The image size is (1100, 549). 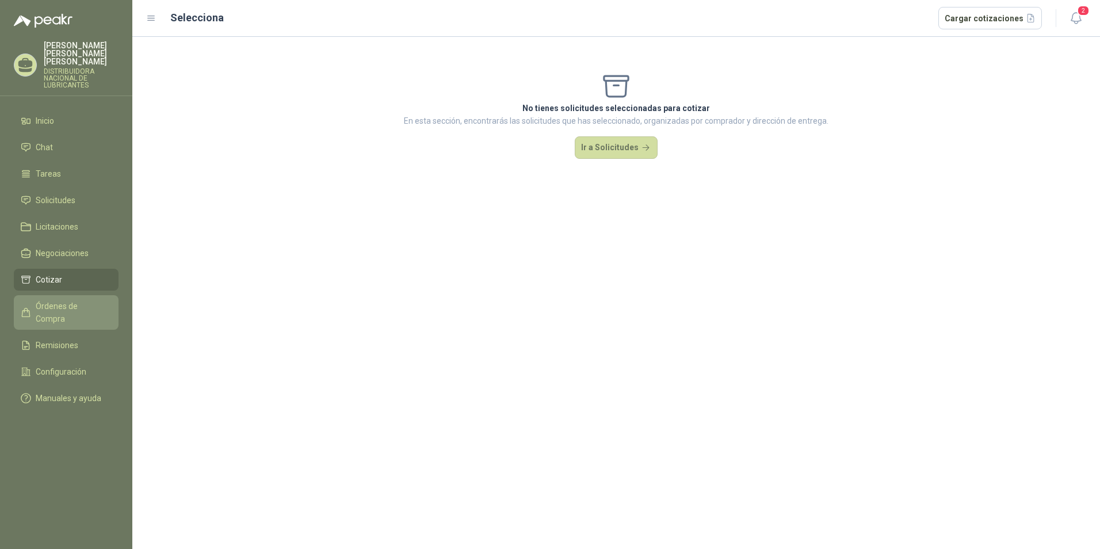 I want to click on span: Inicio, so click(x=45, y=121).